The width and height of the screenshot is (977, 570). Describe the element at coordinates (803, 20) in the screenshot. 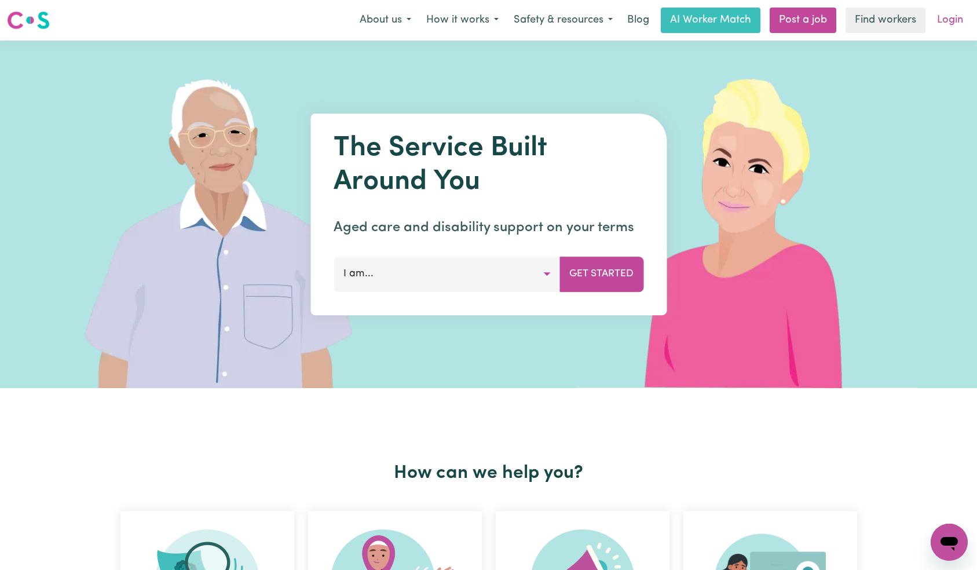

I see `a: Post a job` at that location.